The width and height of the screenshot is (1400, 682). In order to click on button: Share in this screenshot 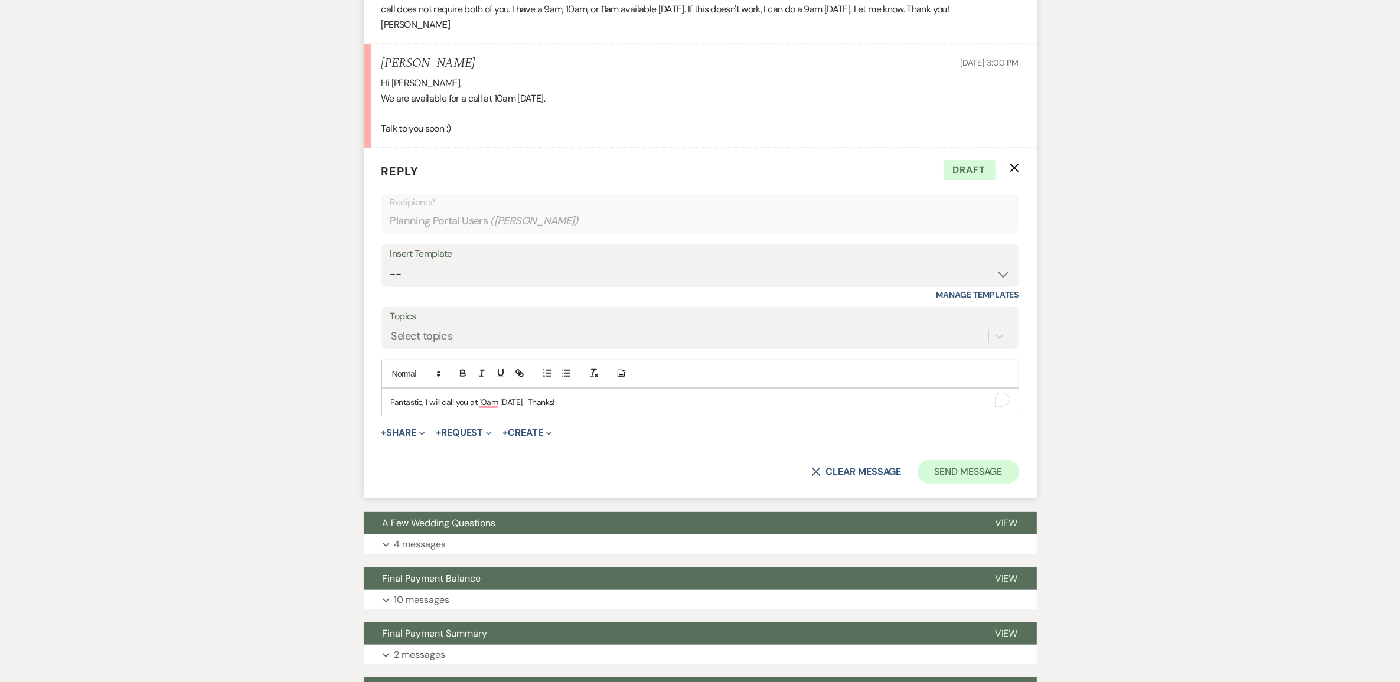, I will do `click(403, 433)`.